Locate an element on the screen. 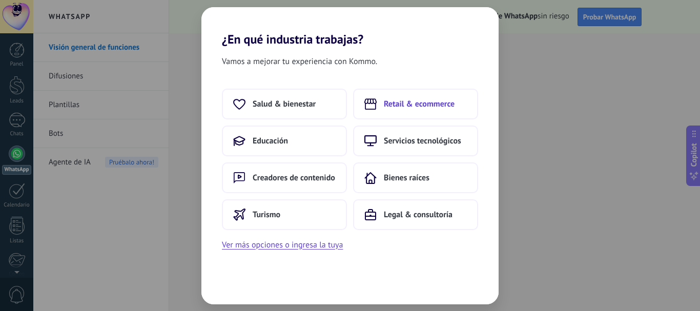 This screenshot has width=700, height=311. button: Ver más opciones o ingresa la tuya is located at coordinates (282, 245).